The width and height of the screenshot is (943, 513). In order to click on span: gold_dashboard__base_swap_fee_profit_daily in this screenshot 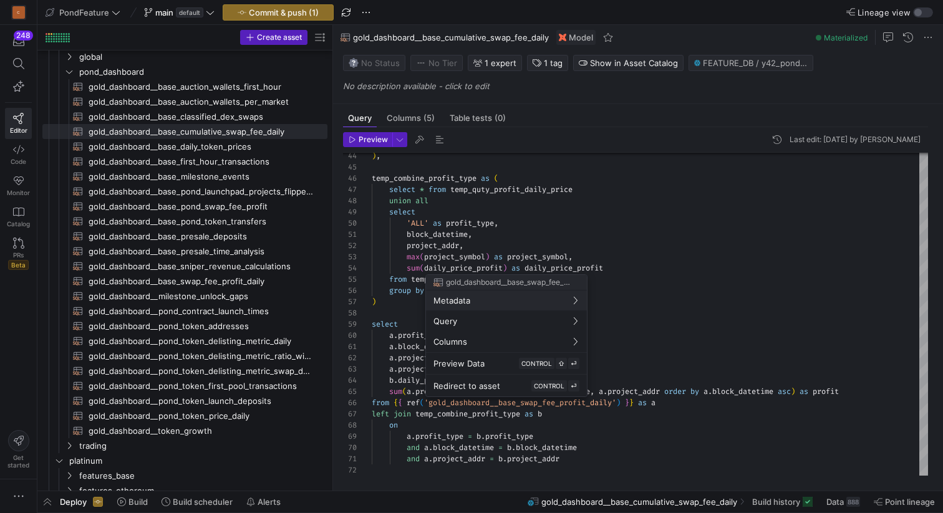, I will do `click(509, 282)`.